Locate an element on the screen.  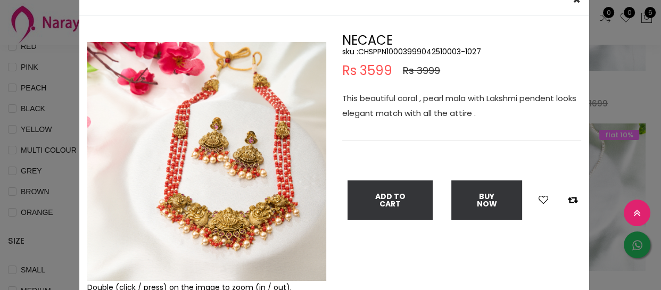
button: Add to compare is located at coordinates (573, 200).